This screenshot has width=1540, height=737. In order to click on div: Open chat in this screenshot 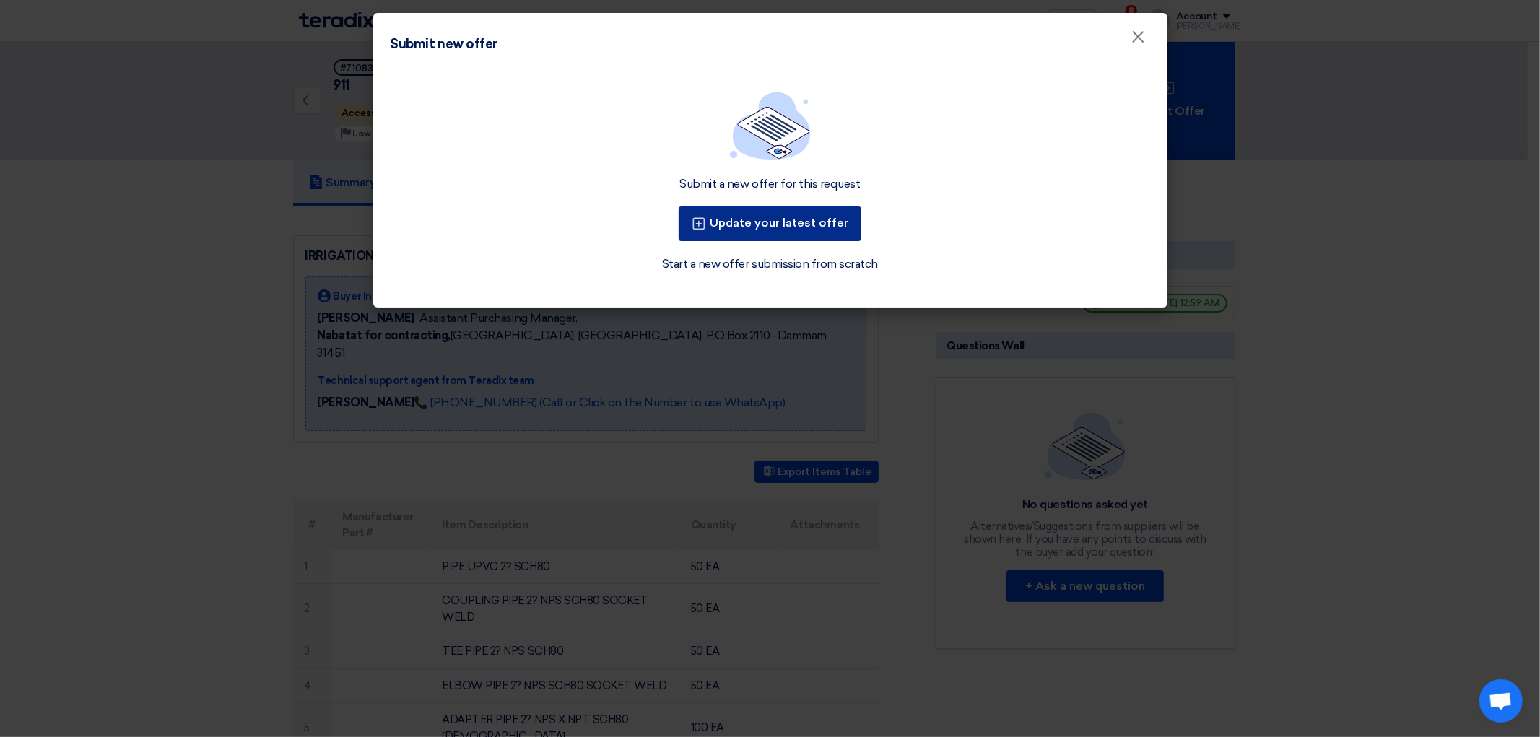, I will do `click(1501, 701)`.